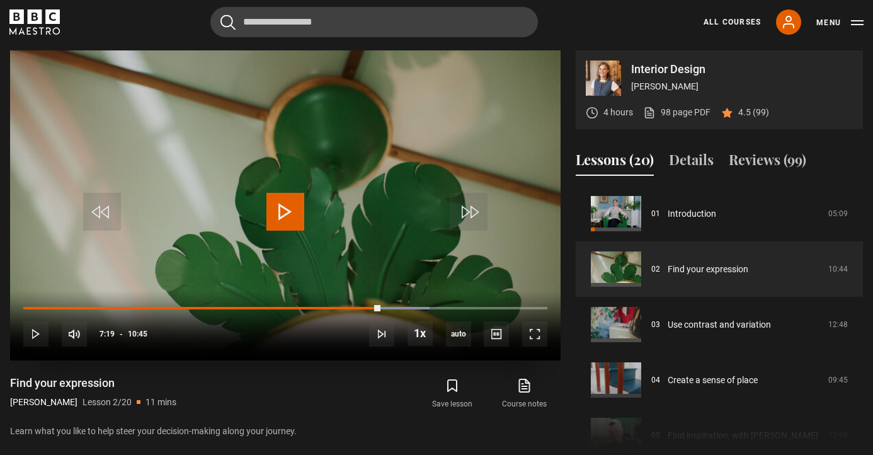  What do you see at coordinates (708, 269) in the screenshot?
I see `a: Find your expression` at bounding box center [708, 269].